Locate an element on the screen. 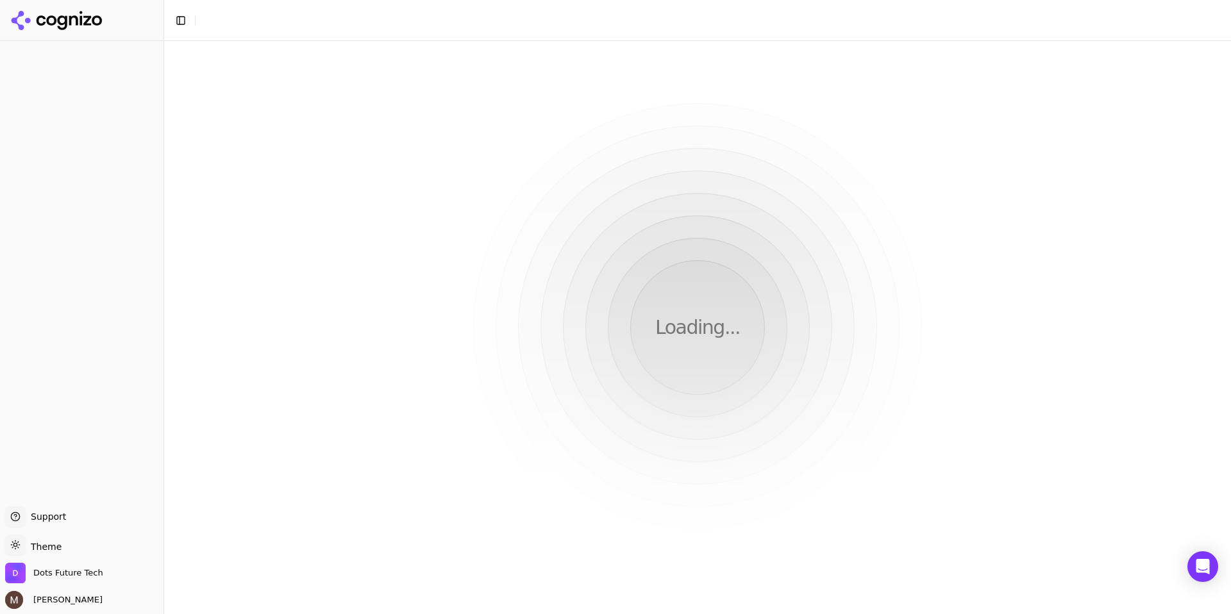  span: Dots Future Tech is located at coordinates (68, 573).